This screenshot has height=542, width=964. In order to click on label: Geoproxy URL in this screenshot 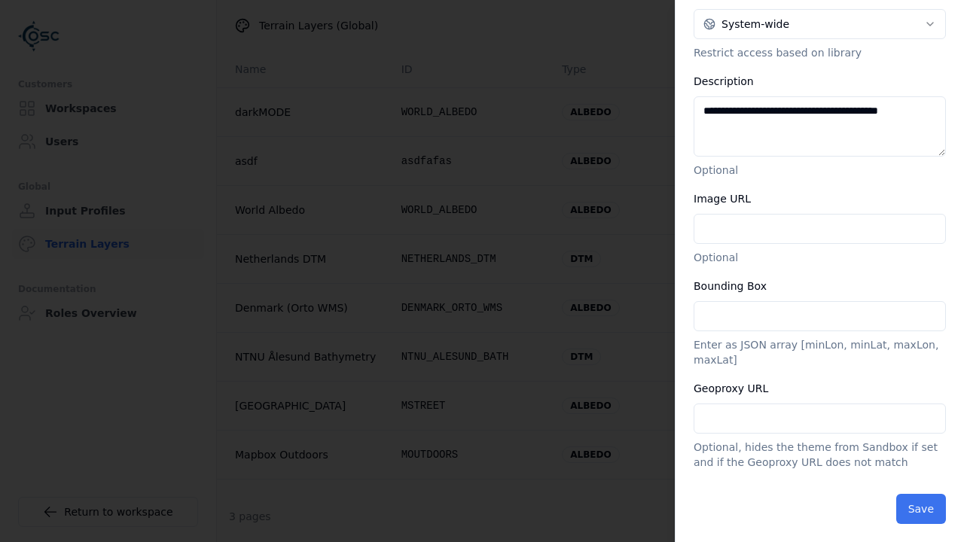, I will do `click(730, 389)`.